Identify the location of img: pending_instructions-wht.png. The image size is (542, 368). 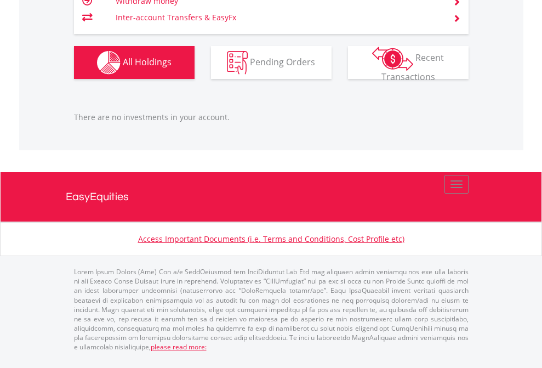
(237, 63).